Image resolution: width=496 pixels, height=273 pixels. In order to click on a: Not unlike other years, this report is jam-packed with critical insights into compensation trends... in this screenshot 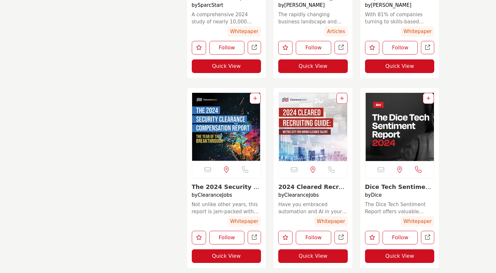, I will do `click(226, 208)`.